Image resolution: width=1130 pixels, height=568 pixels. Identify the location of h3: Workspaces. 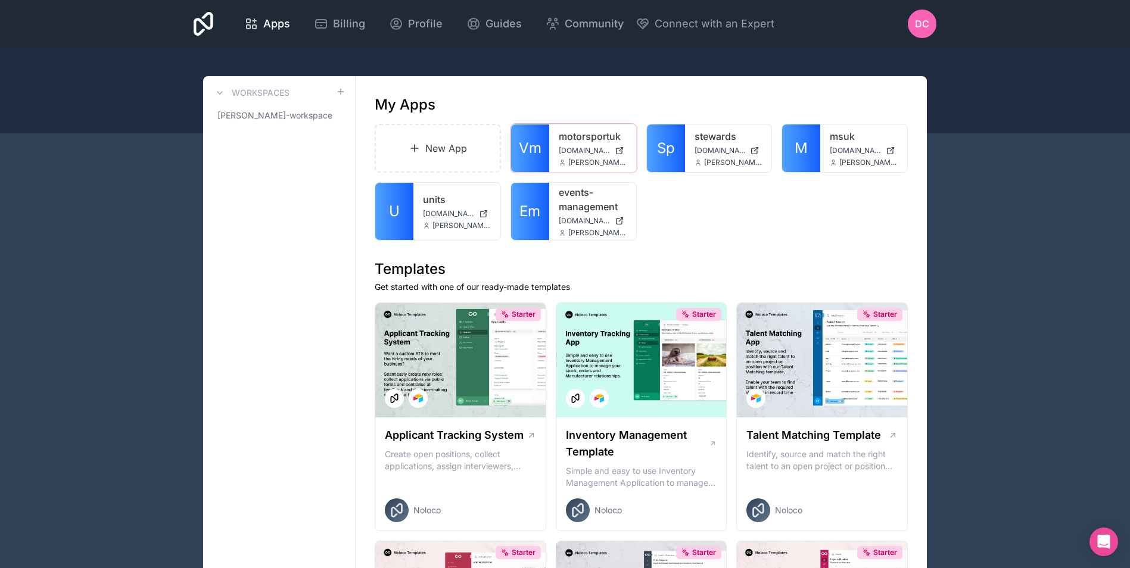
(260, 93).